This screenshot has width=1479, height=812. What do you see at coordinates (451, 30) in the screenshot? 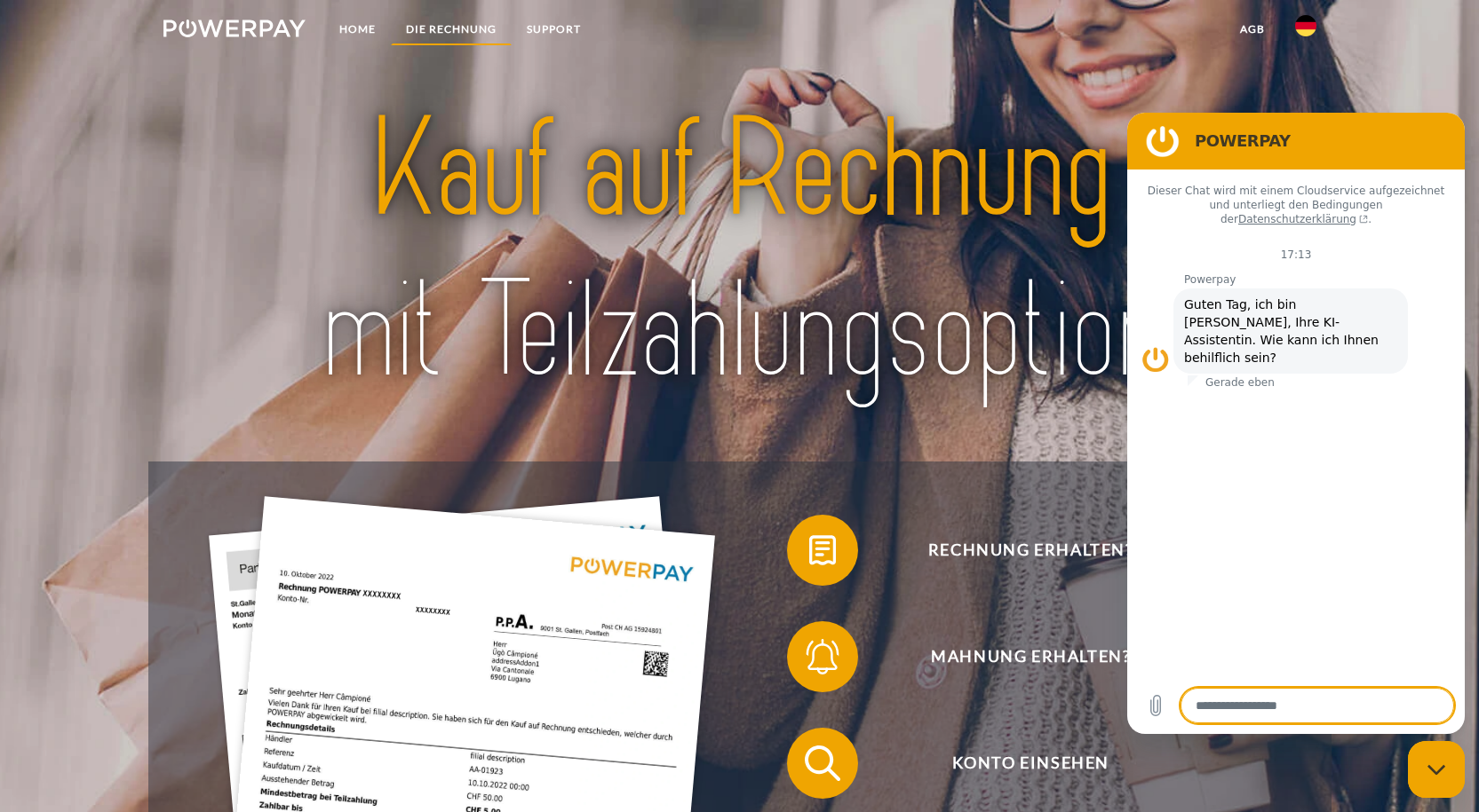
I see `a: DIE RECHNUNG` at bounding box center [451, 30].